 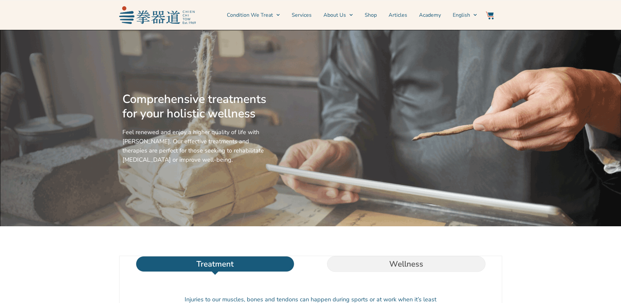 I want to click on span: English, so click(x=462, y=15).